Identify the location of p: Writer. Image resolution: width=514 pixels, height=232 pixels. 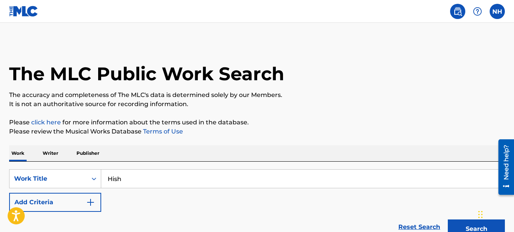
(50, 153).